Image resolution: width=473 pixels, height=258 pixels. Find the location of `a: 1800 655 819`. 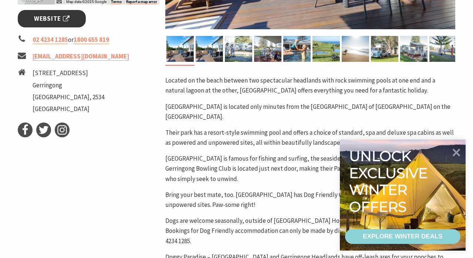

a: 1800 655 819 is located at coordinates (91, 40).